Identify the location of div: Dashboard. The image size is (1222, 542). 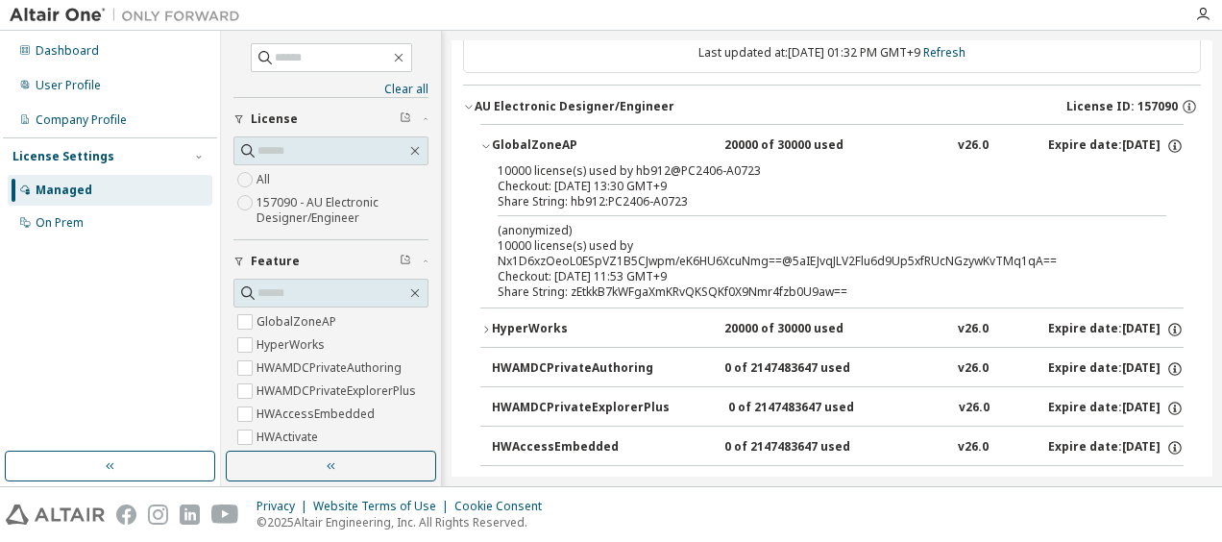
(67, 51).